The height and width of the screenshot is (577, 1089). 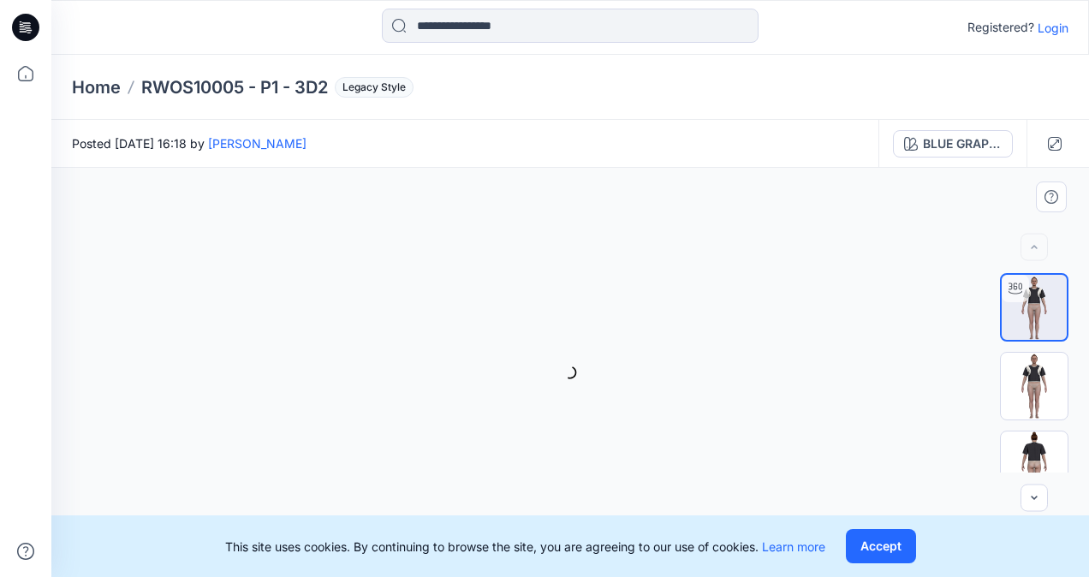 I want to click on p: Registered?, so click(x=1001, y=27).